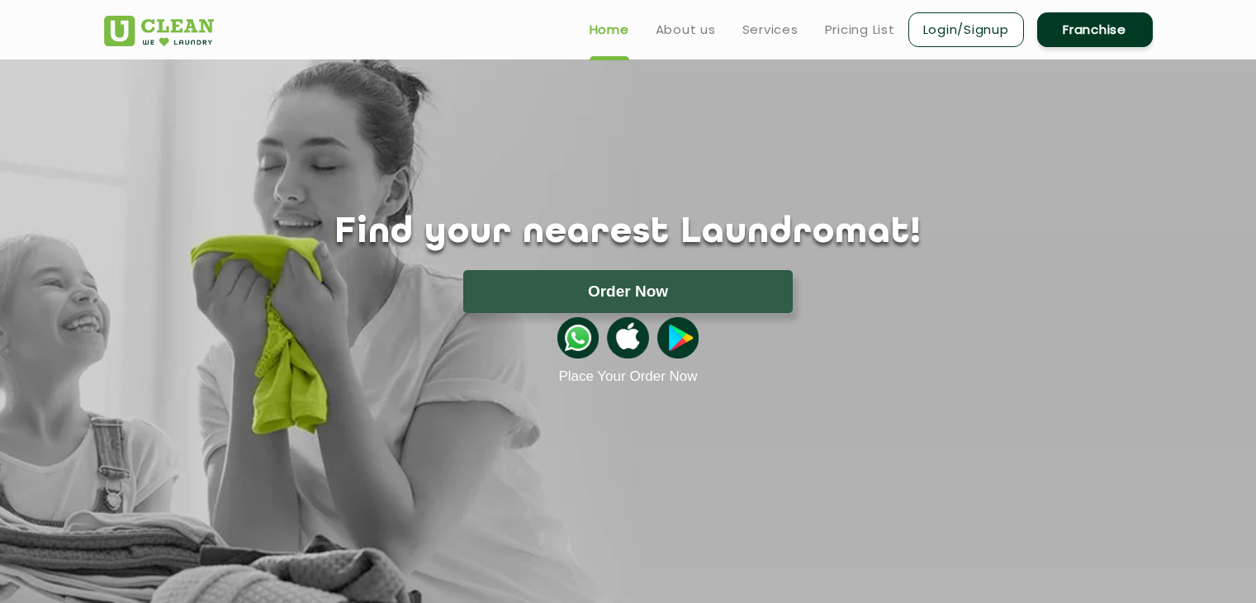 This screenshot has height=603, width=1256. What do you see at coordinates (686, 30) in the screenshot?
I see `a: About us` at bounding box center [686, 30].